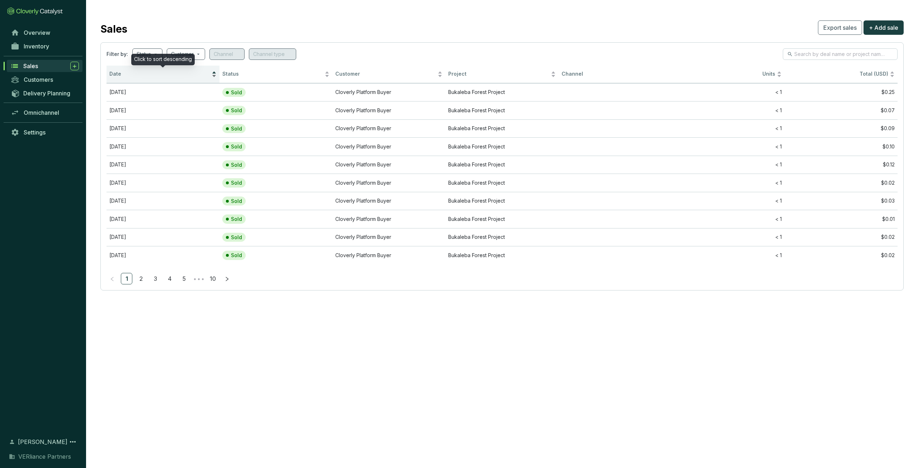 The image size is (918, 468). Describe the element at coordinates (155, 279) in the screenshot. I see `a: 3` at that location.